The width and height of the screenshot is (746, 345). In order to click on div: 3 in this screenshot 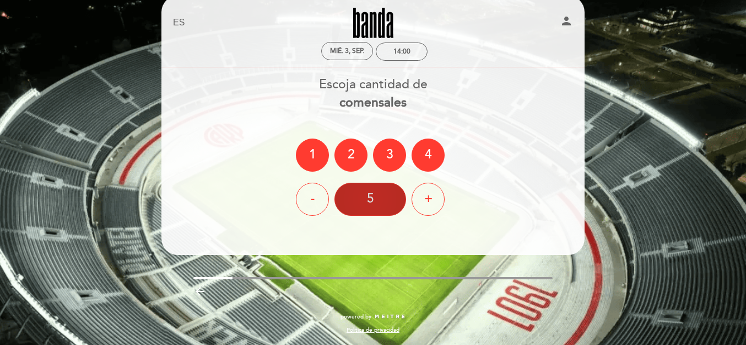, I will do `click(390, 155)`.